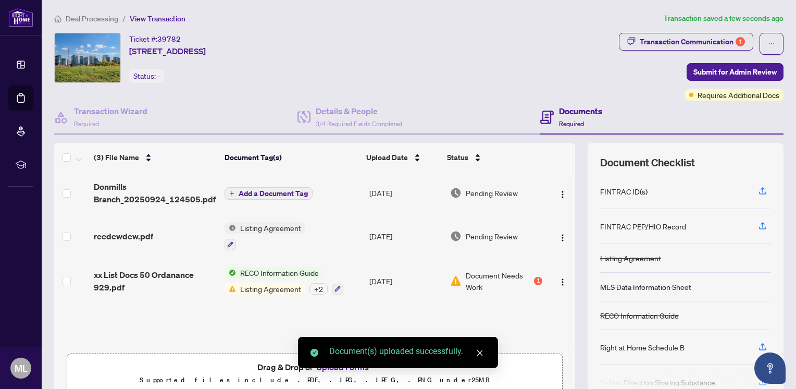 This screenshot has width=796, height=389. I want to click on button: Open asap, so click(770, 368).